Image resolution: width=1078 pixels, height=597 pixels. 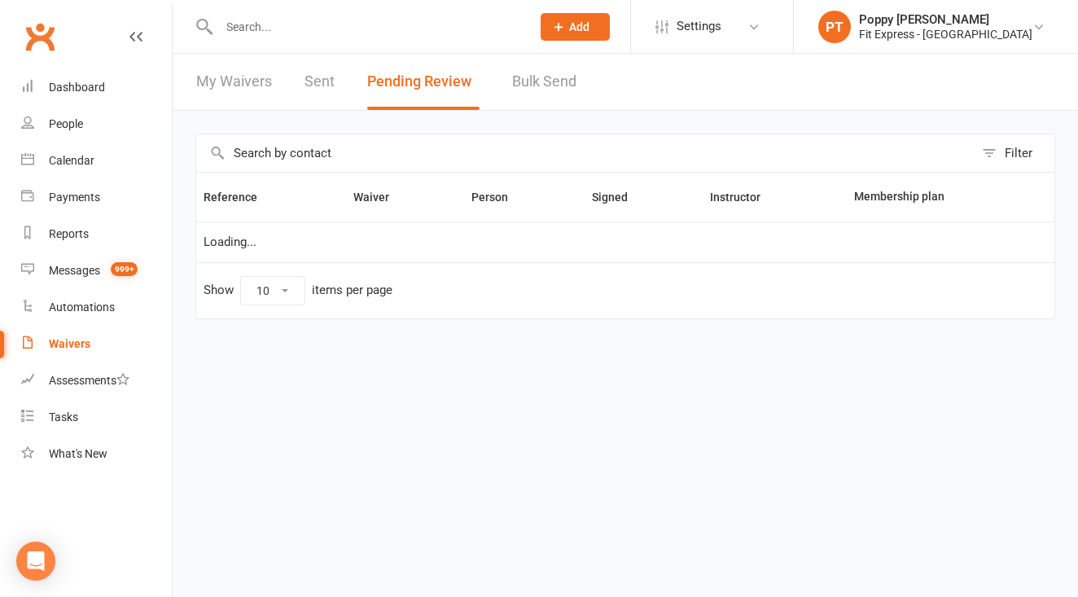 I want to click on button: Signed, so click(x=619, y=197).